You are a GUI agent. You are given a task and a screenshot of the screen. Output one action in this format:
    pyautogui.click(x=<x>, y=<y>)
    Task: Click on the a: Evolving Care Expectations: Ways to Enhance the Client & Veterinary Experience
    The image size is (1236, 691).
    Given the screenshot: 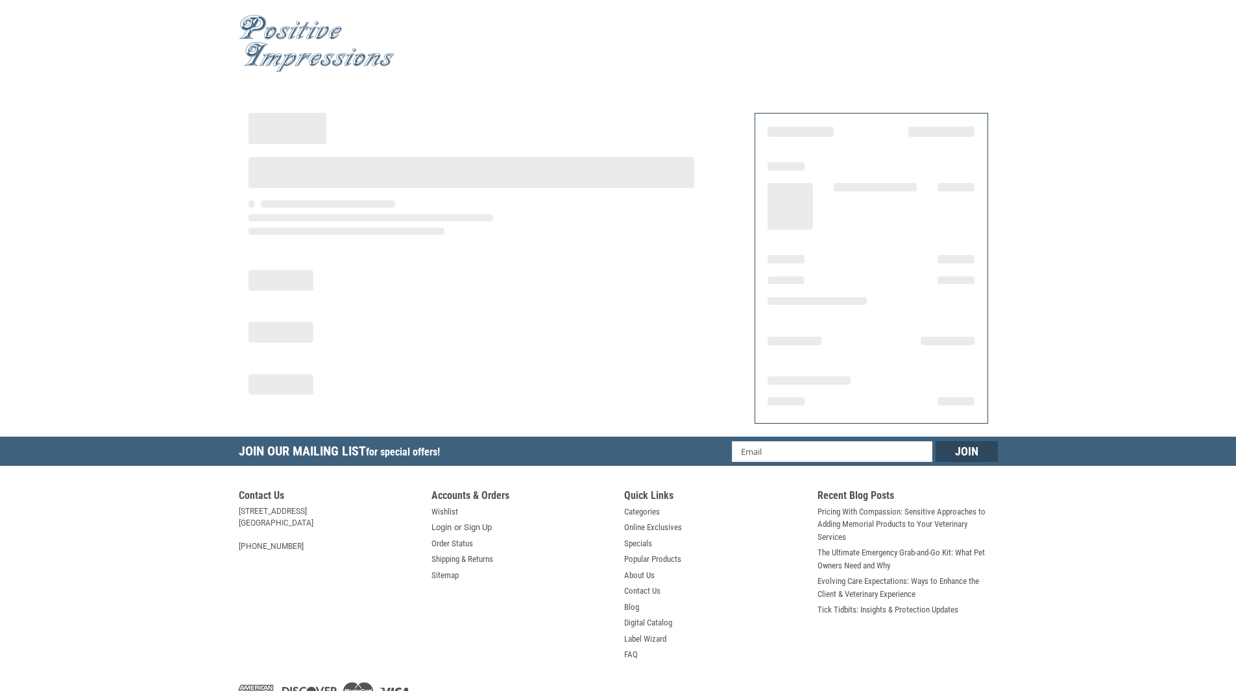 What is the action you would take?
    pyautogui.click(x=908, y=587)
    